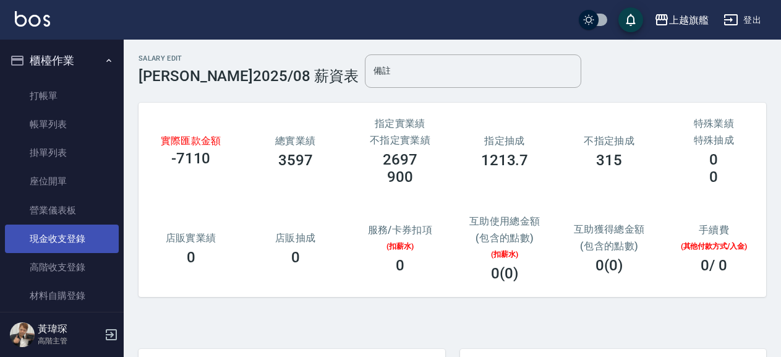  What do you see at coordinates (504, 140) in the screenshot?
I see `h2: 指定抽成` at bounding box center [504, 140].